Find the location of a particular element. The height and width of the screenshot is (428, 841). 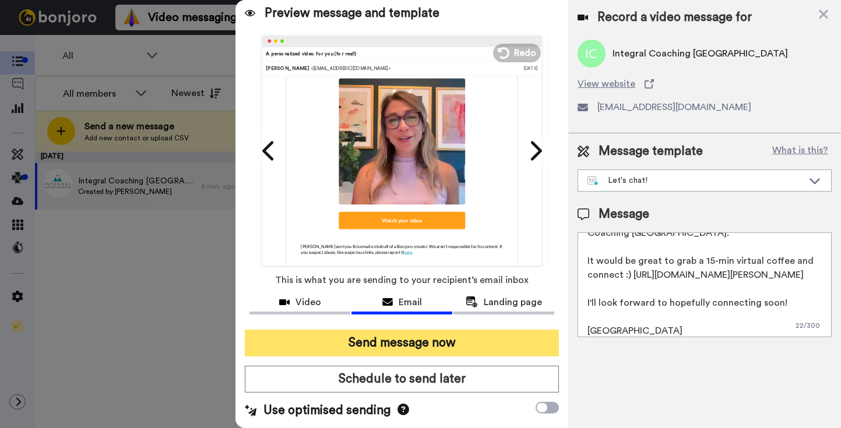

span: This is what you are sending to your recipient’s email inbox is located at coordinates (401, 280).